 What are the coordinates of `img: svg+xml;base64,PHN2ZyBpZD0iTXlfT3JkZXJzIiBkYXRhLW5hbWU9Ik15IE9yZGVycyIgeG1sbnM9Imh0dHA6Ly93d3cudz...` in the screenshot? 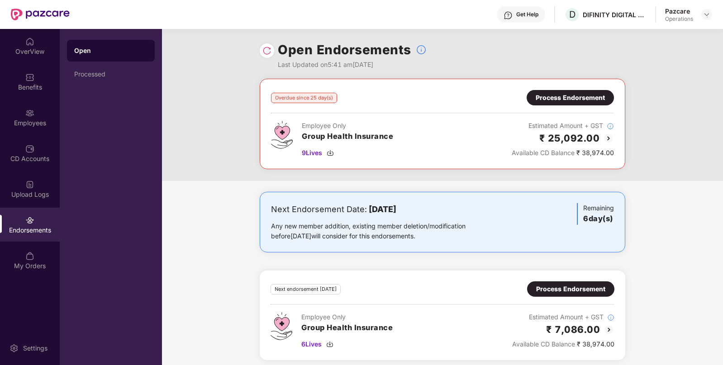 It's located at (30, 256).